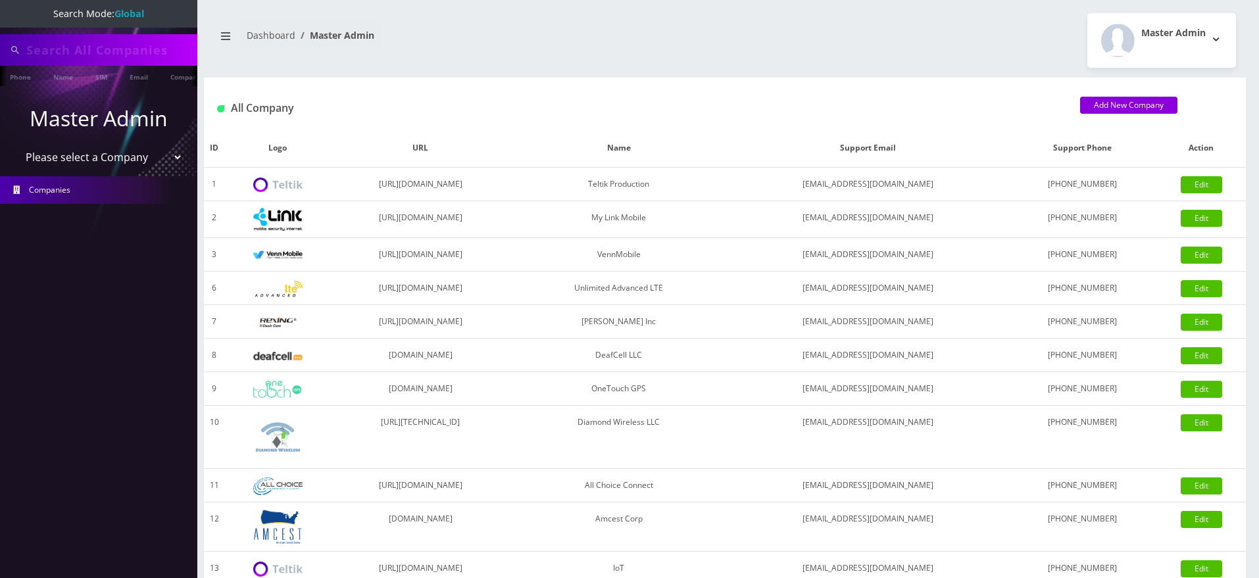  What do you see at coordinates (278, 255) in the screenshot?
I see `img: VennMobile` at bounding box center [278, 255].